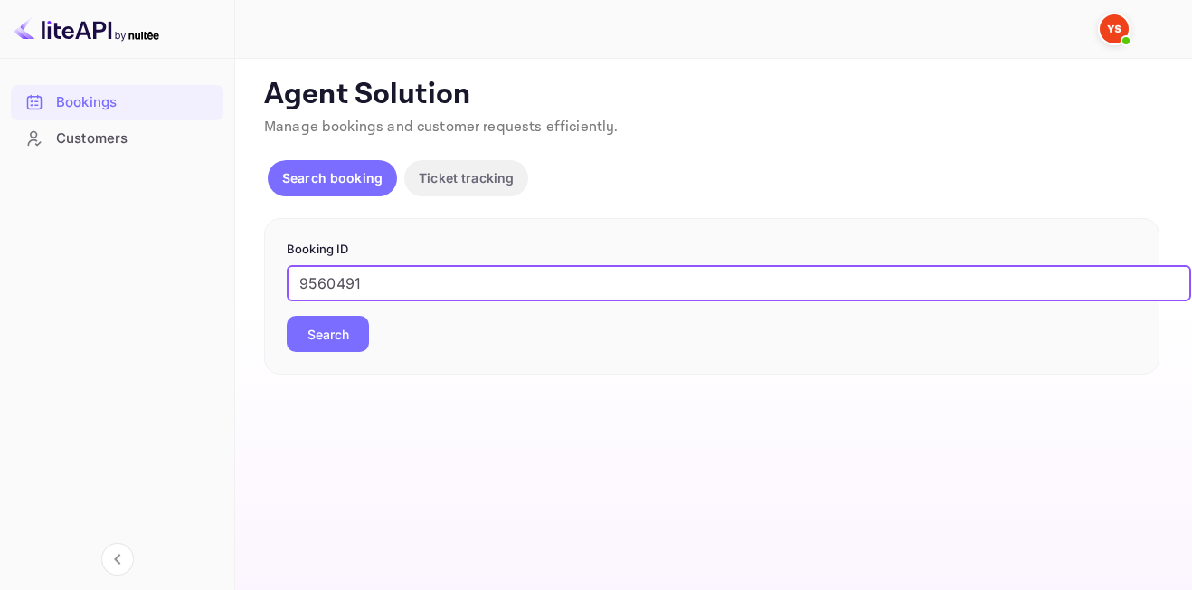 This screenshot has width=1192, height=590. Describe the element at coordinates (712, 250) in the screenshot. I see `p: Booking ID` at that location.